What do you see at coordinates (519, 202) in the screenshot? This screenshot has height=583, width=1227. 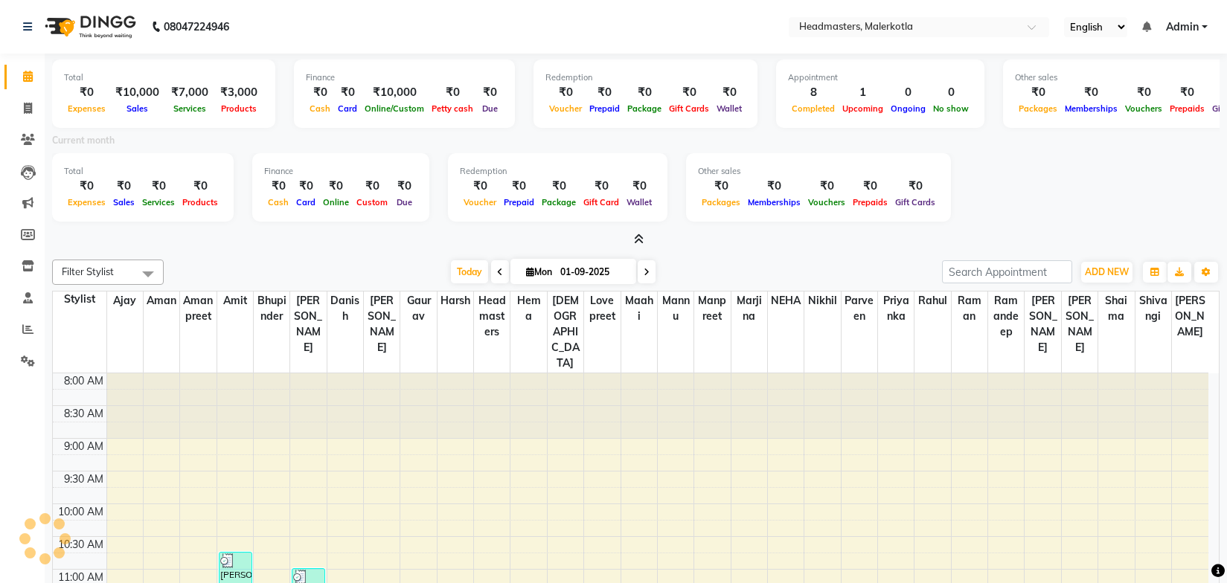 I see `span: Prepaid` at bounding box center [519, 202].